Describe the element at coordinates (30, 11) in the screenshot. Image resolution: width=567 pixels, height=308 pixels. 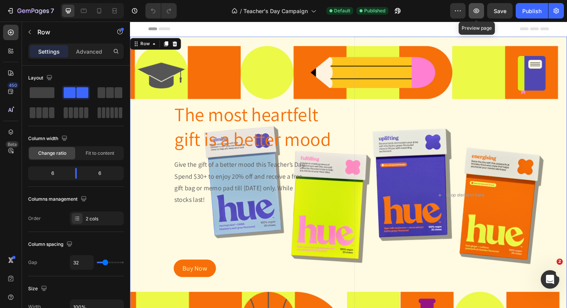
I see `button: 7` at that location.